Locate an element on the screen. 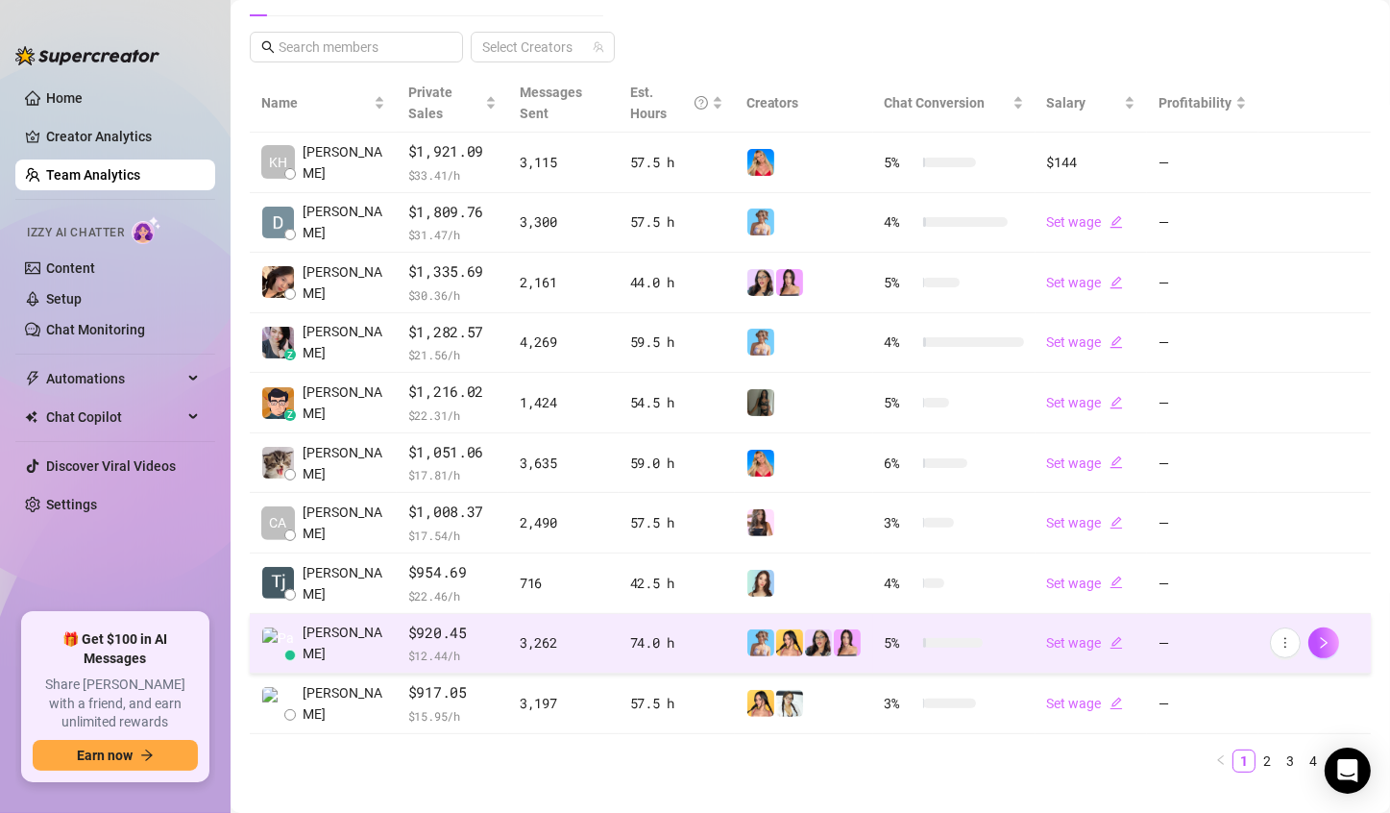 The image size is (1390, 813). img: Rynn is located at coordinates (847, 643).